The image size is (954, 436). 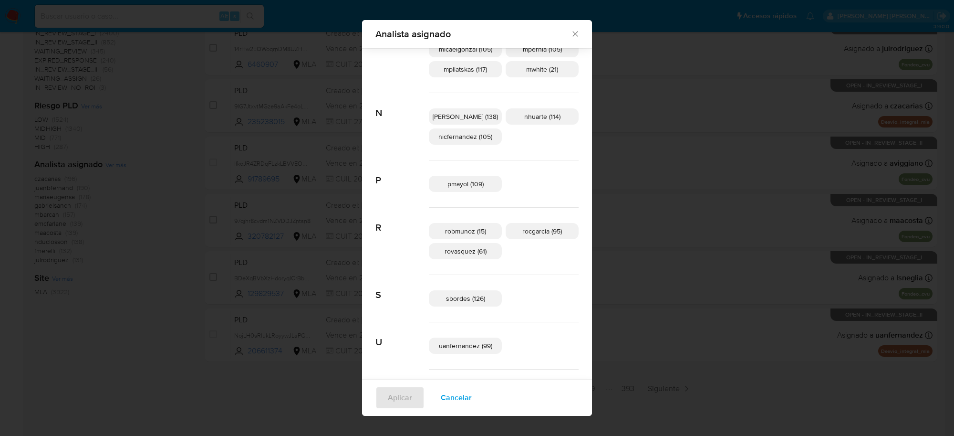 What do you see at coordinates (542, 231) in the screenshot?
I see `div: rocgarcia (95)` at bounding box center [542, 231].